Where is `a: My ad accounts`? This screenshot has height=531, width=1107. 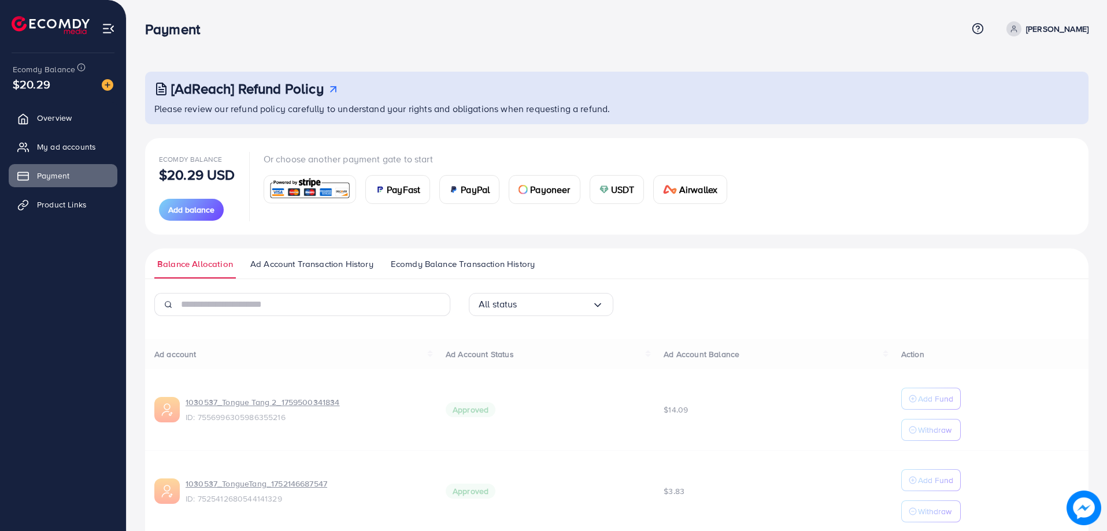 a: My ad accounts is located at coordinates (63, 147).